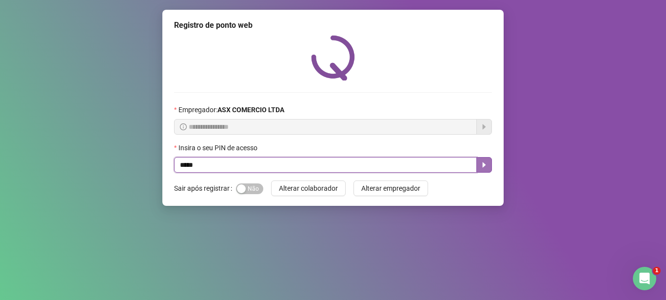 The width and height of the screenshot is (666, 300). Describe the element at coordinates (333, 25) in the screenshot. I see `div: Registro de ponto web` at that location.